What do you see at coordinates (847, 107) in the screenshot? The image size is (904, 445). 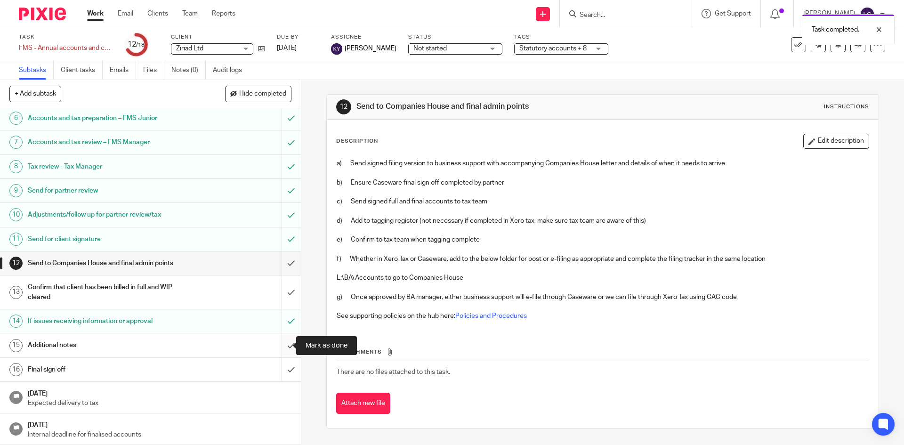 I see `div: Instructions` at bounding box center [847, 107].